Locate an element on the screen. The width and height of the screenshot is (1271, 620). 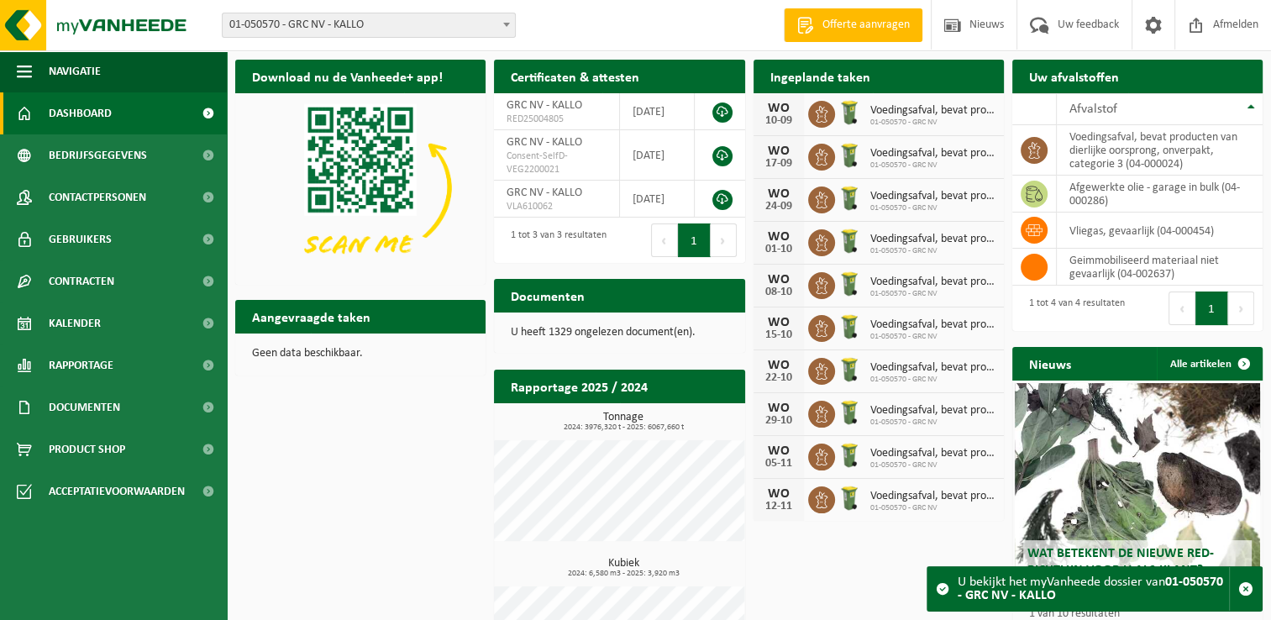
div: 24-09 is located at coordinates (779, 207).